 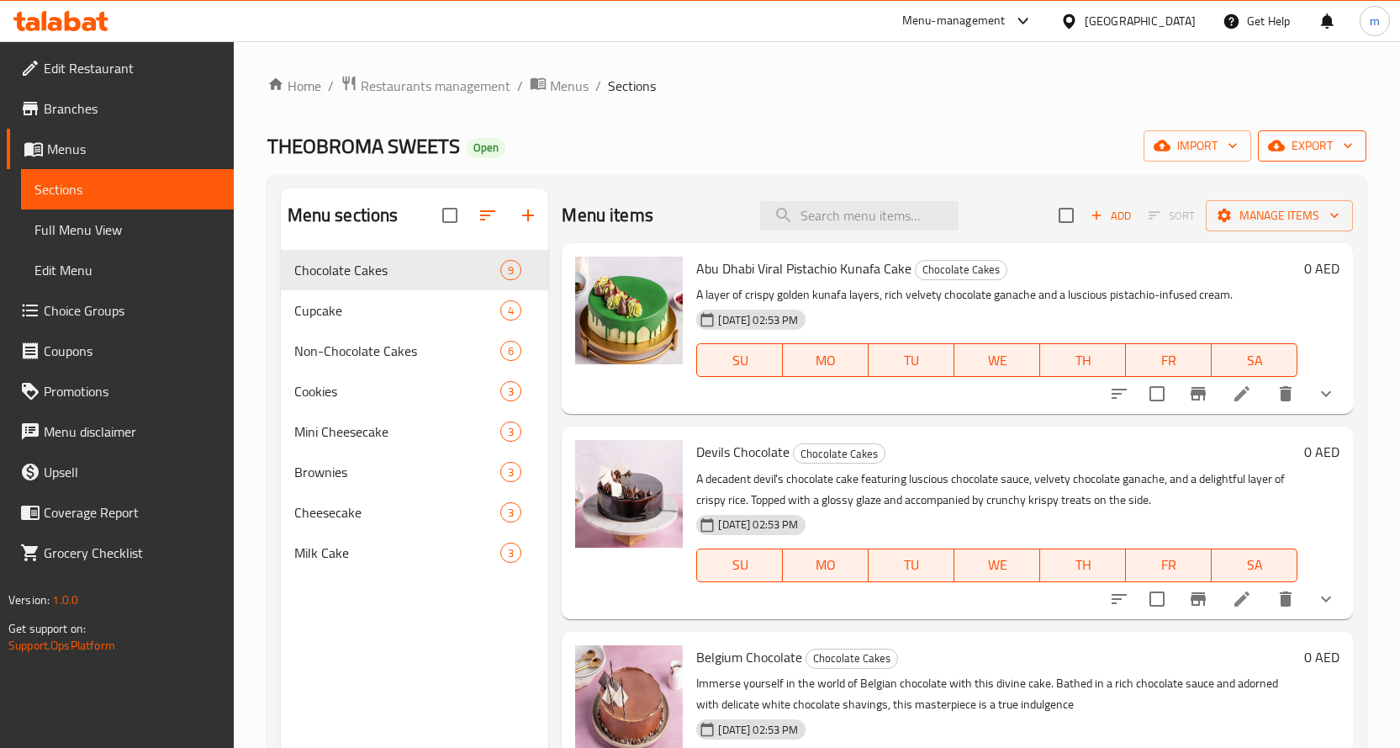 What do you see at coordinates (629, 310) in the screenshot?
I see `img: Abu Dhabi Viral Pistachio Kunafa Cake` at bounding box center [629, 310].